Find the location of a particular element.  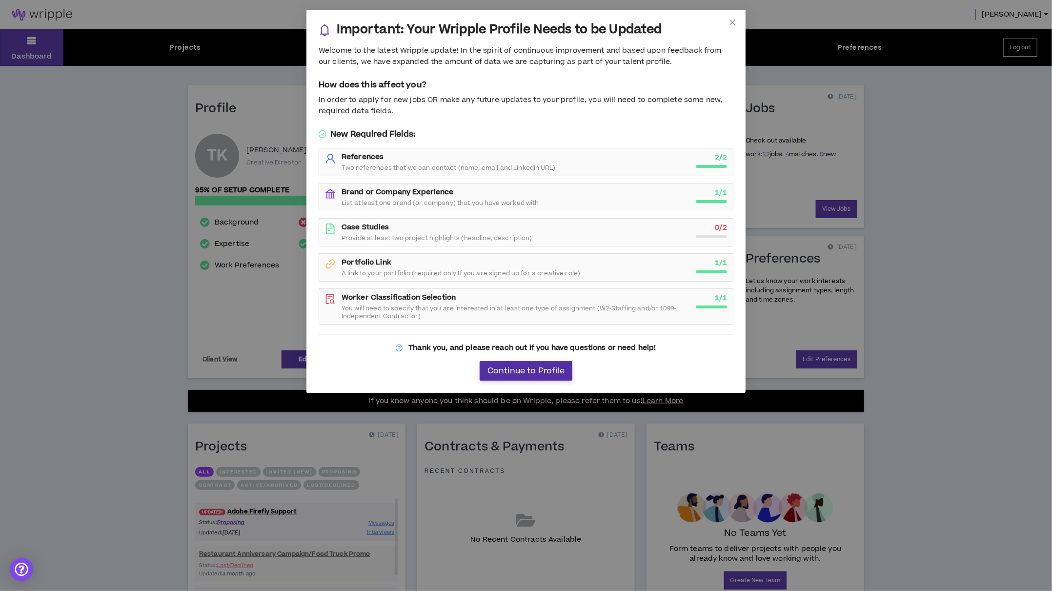

div: Open Intercom Messenger is located at coordinates (21, 569).